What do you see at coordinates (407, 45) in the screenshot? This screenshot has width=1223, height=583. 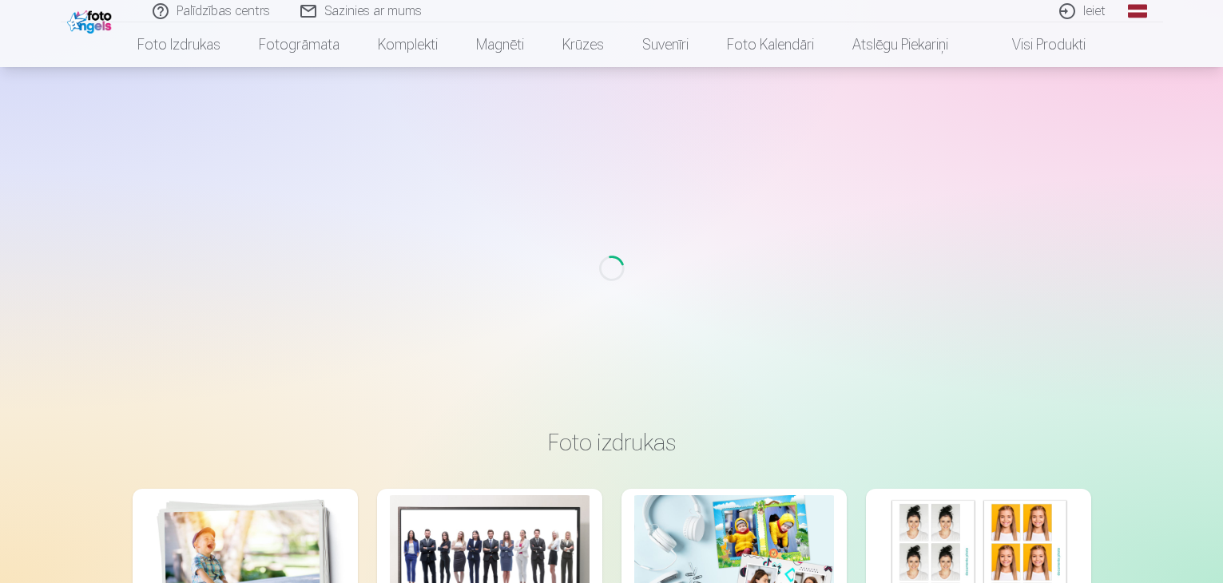 I see `a: Komplekti` at bounding box center [407, 45].